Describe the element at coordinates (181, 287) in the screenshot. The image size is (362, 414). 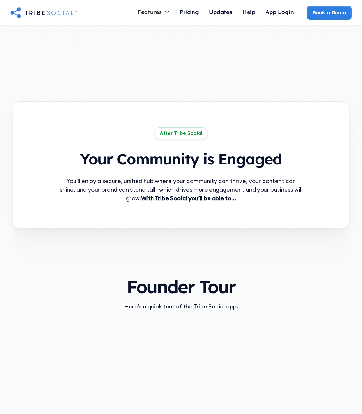
I see `h3: Founder Tour` at that location.